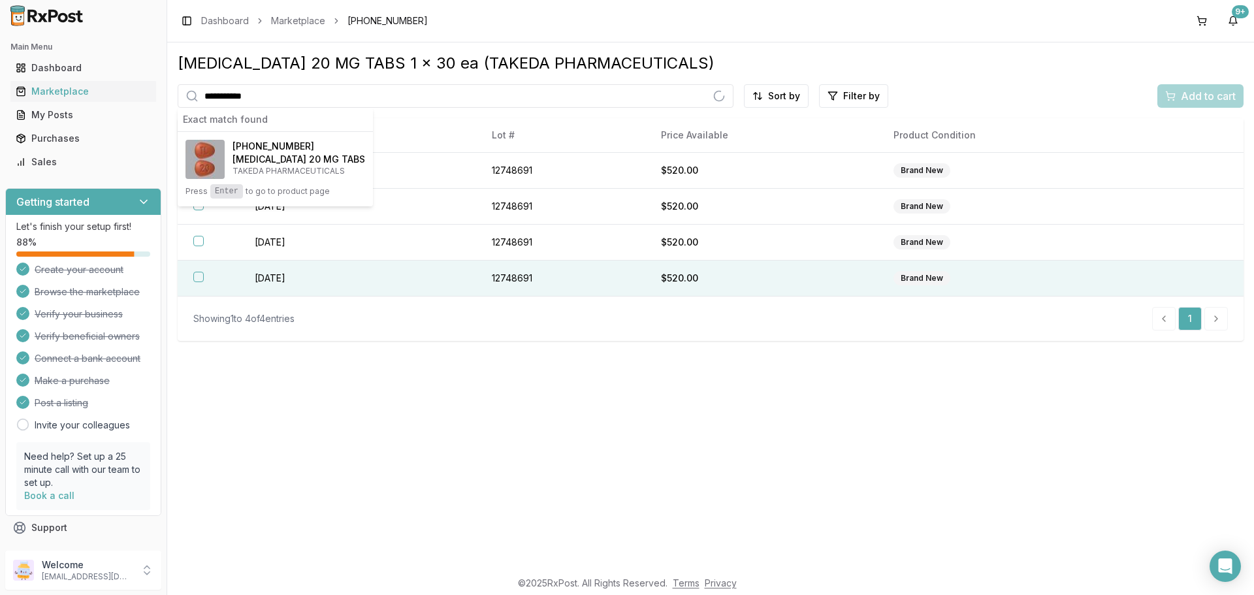 The width and height of the screenshot is (1254, 595). I want to click on button: Purchases, so click(83, 138).